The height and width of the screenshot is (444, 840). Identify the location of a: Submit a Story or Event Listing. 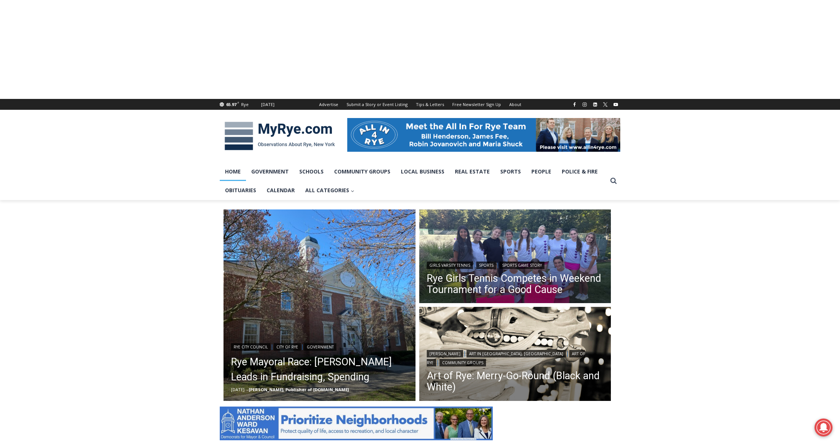
(377, 104).